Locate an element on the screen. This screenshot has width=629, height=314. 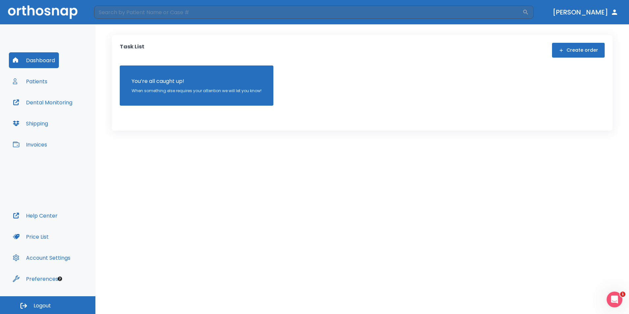
div: Tooltip anchor is located at coordinates (60, 278).